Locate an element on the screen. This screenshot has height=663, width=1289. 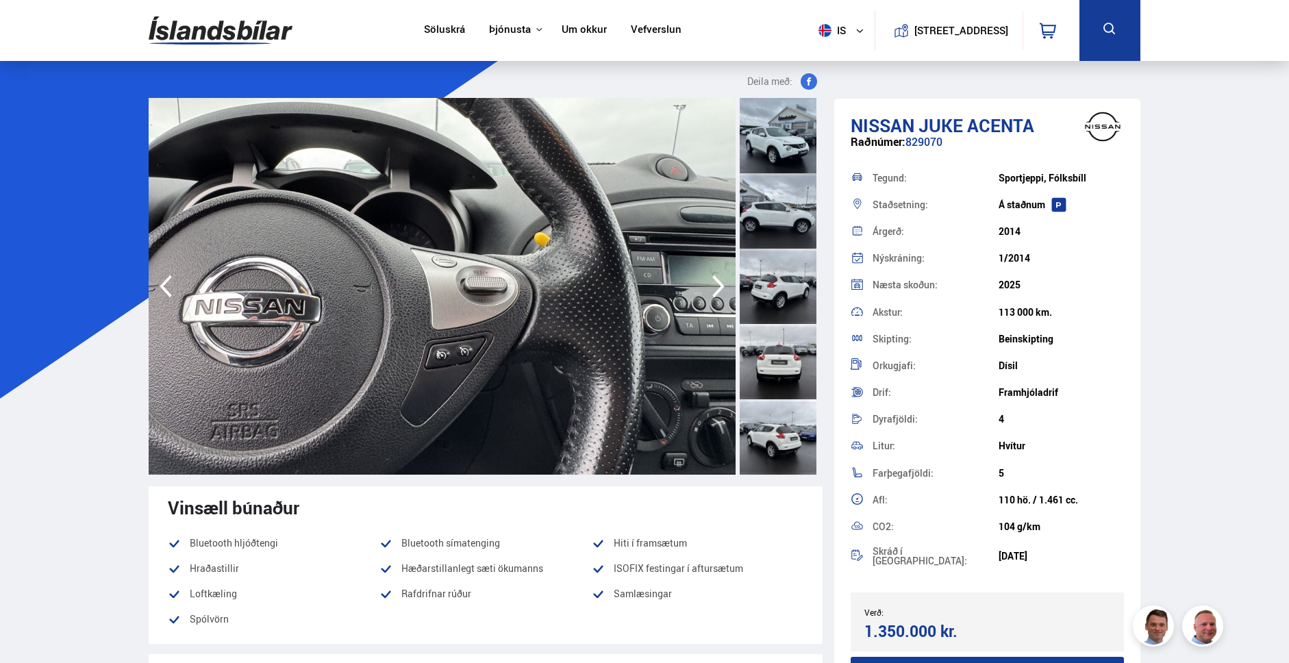
div: Framhjóladrif is located at coordinates (1061, 393).